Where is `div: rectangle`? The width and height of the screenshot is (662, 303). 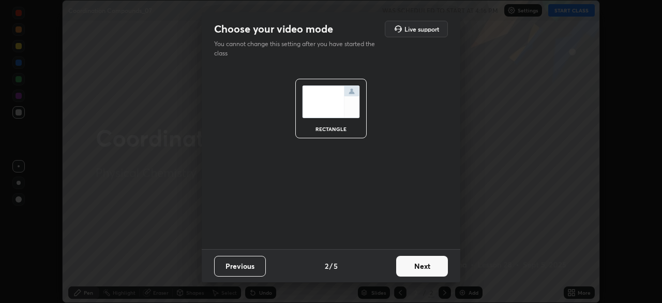 div: rectangle is located at coordinates (331, 129).